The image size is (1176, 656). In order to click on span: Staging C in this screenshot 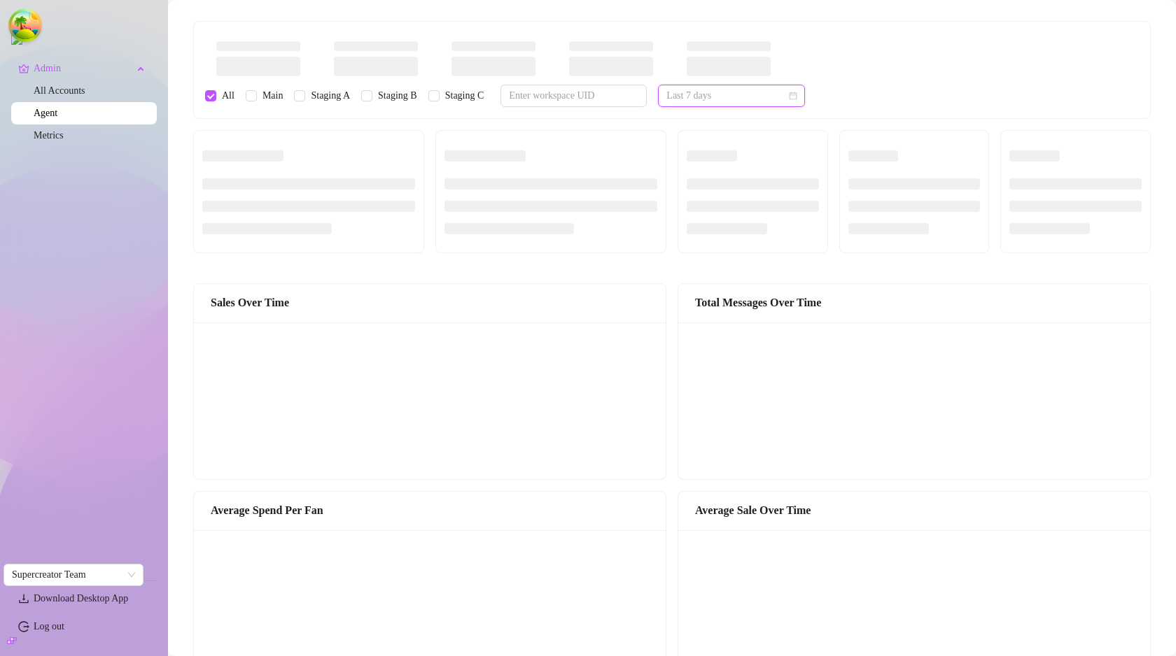, I will do `click(465, 96)`.